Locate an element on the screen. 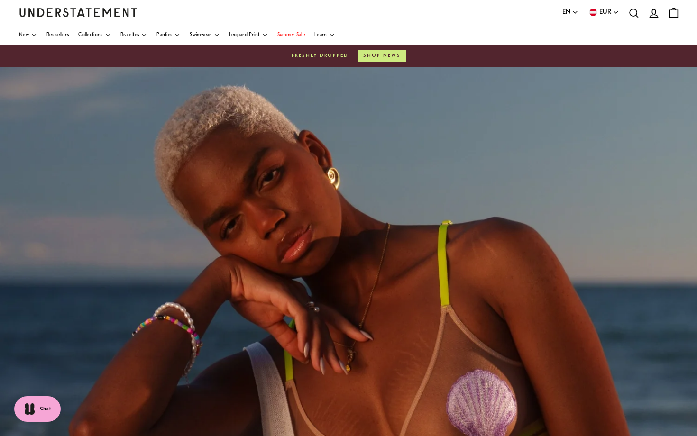 This screenshot has width=697, height=436. button: EUR is located at coordinates (603, 12).